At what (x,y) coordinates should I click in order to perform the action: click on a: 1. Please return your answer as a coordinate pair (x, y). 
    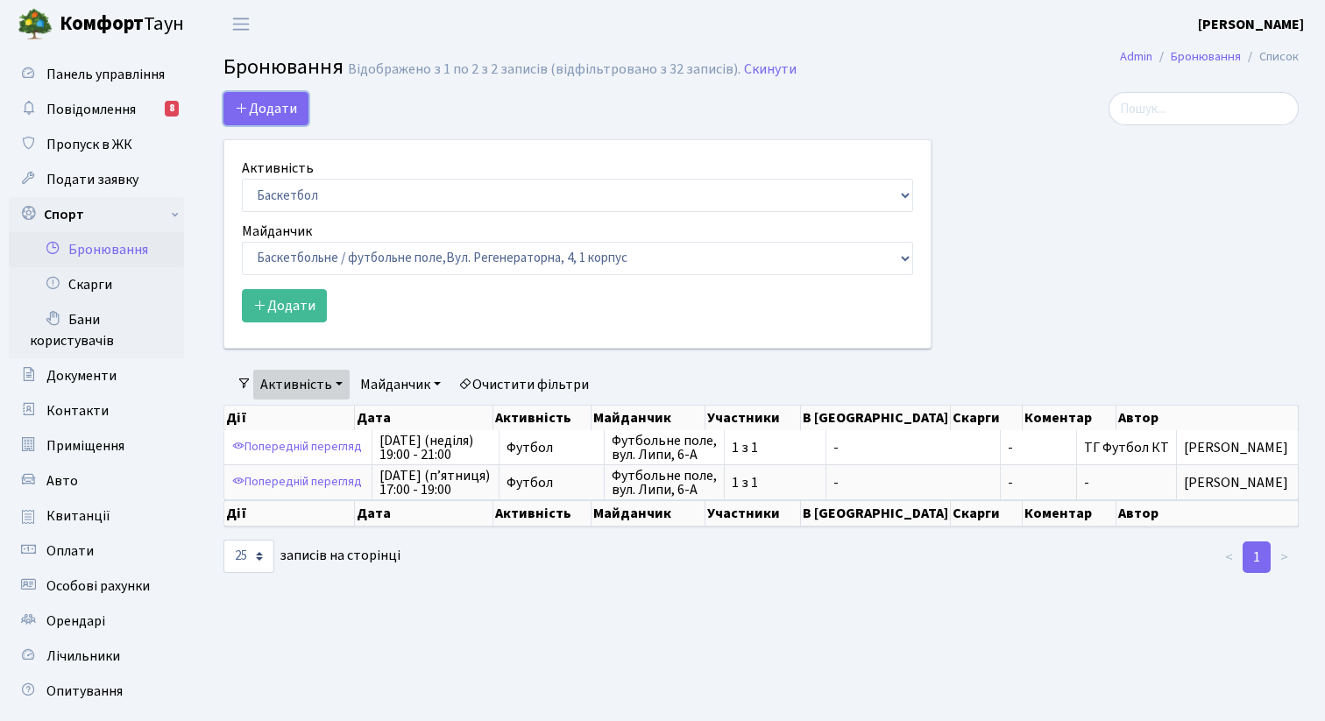
    Looking at the image, I should click on (1257, 557).